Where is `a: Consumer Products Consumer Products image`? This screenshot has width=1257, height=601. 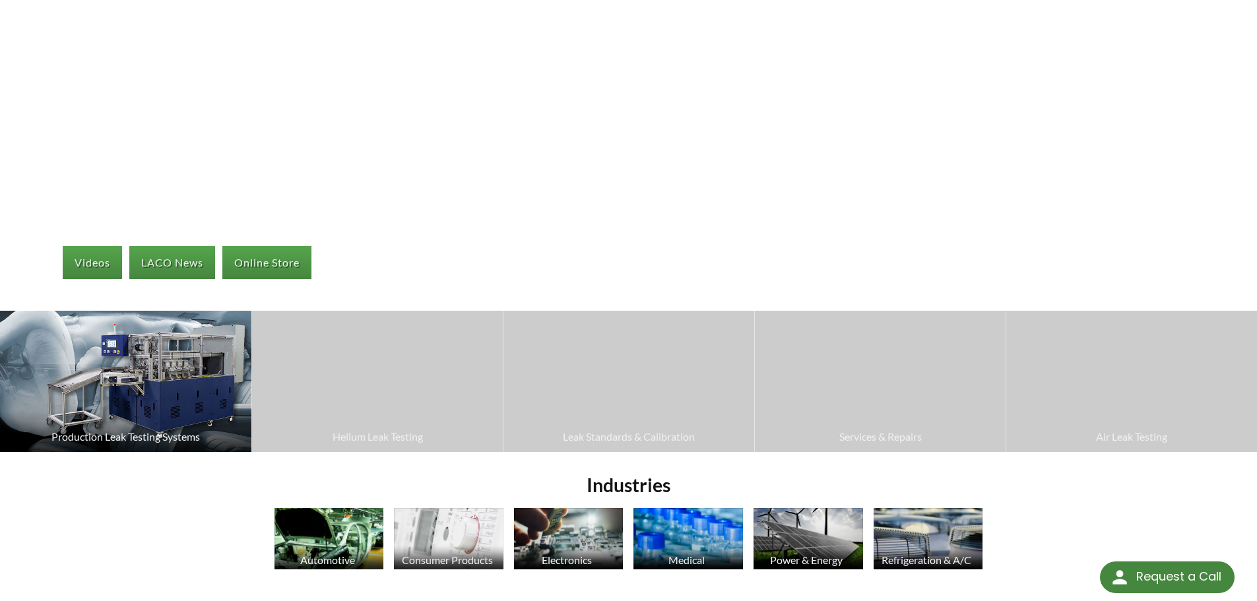
a: Consumer Products Consumer Products image is located at coordinates (449, 540).